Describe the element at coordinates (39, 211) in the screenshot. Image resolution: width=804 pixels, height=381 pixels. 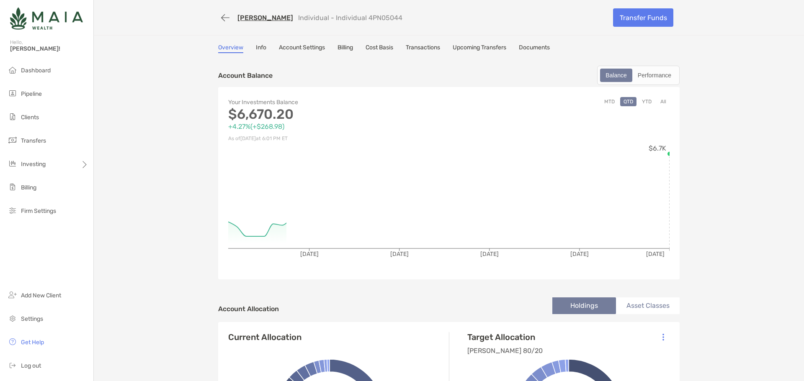
I see `span: Firm Settings` at that location.